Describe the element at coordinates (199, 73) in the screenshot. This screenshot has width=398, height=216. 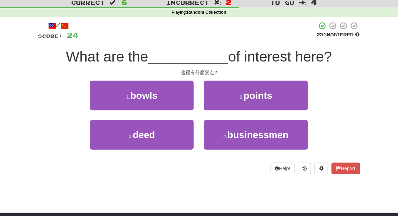
I see `div: 这裡有什麽景点?` at that location.